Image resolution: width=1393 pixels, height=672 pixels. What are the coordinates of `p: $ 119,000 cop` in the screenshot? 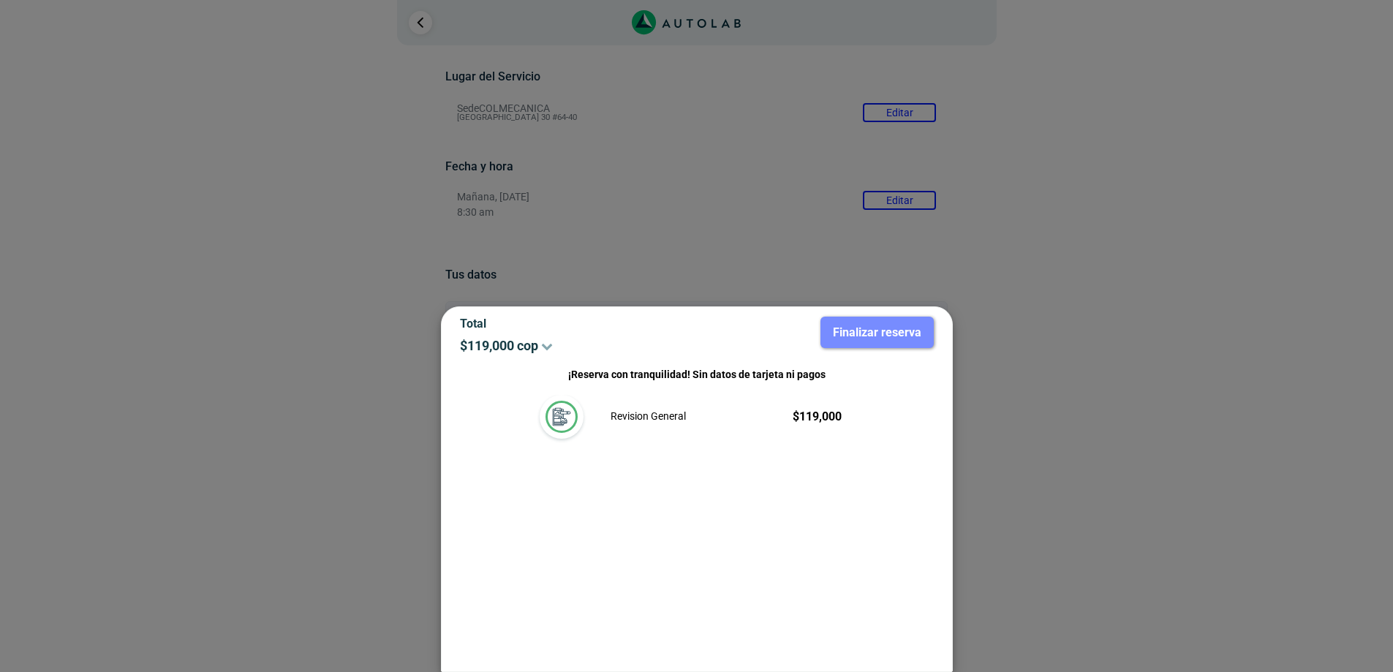 It's located at (573, 345).